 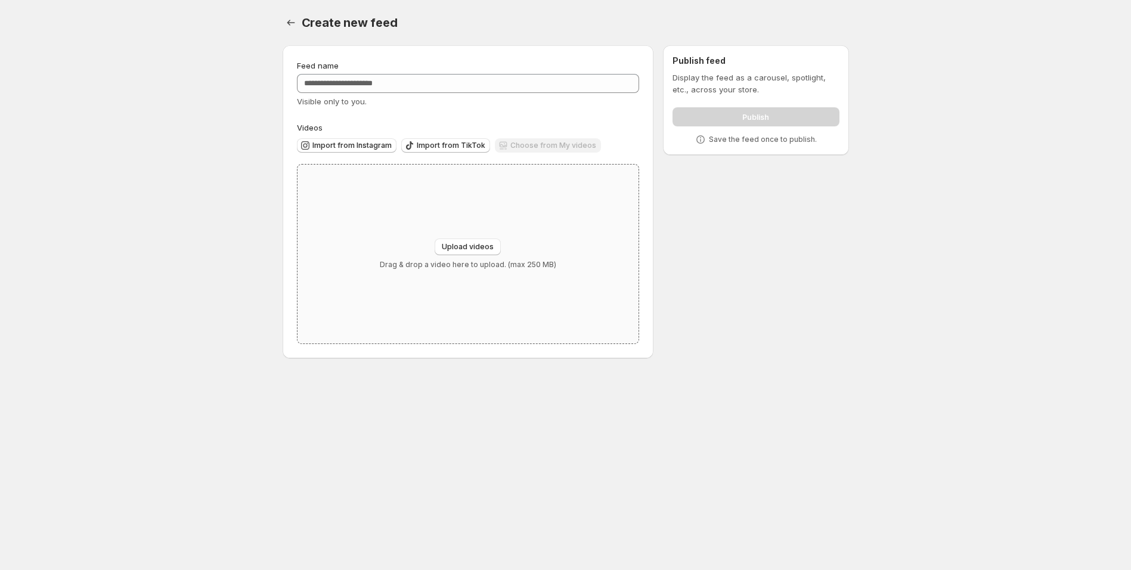 I want to click on button: Upload videos, so click(x=467, y=247).